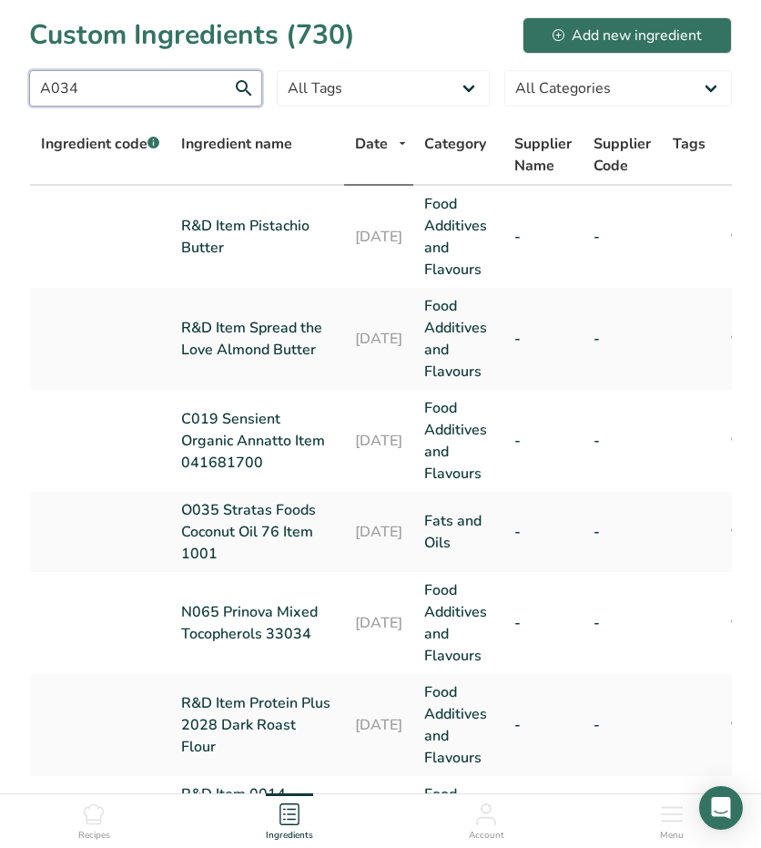 The height and width of the screenshot is (848, 761). I want to click on span: Recipes, so click(94, 835).